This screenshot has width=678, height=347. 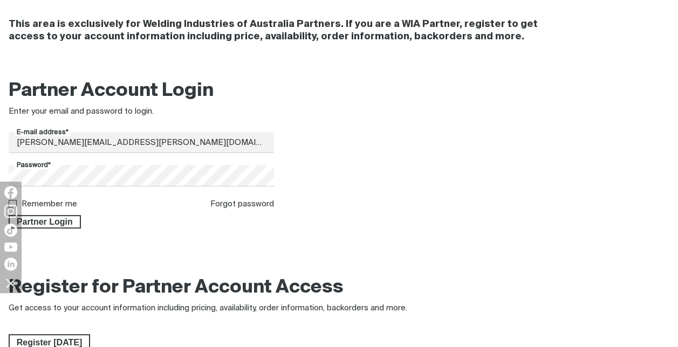 What do you see at coordinates (45, 222) in the screenshot?
I see `button: Partner Login` at bounding box center [45, 222].